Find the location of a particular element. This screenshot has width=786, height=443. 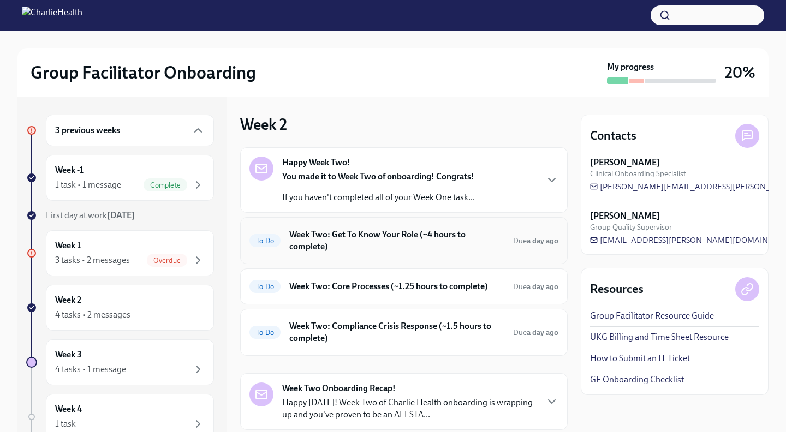

a: Week 24 tasks • 2 messages is located at coordinates (120, 308).